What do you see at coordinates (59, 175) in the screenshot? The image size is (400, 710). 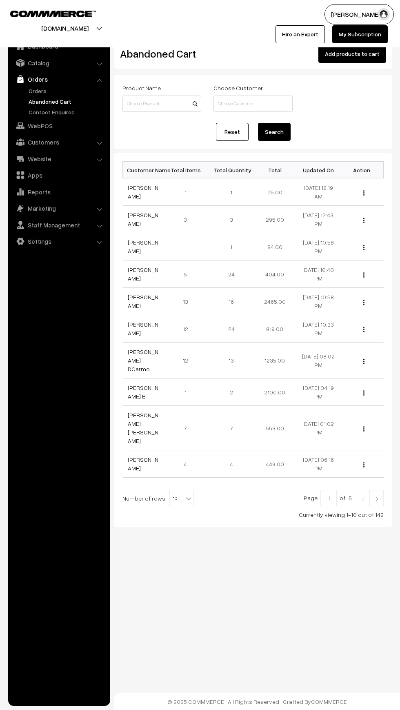 I see `a: Apps` at bounding box center [59, 175].